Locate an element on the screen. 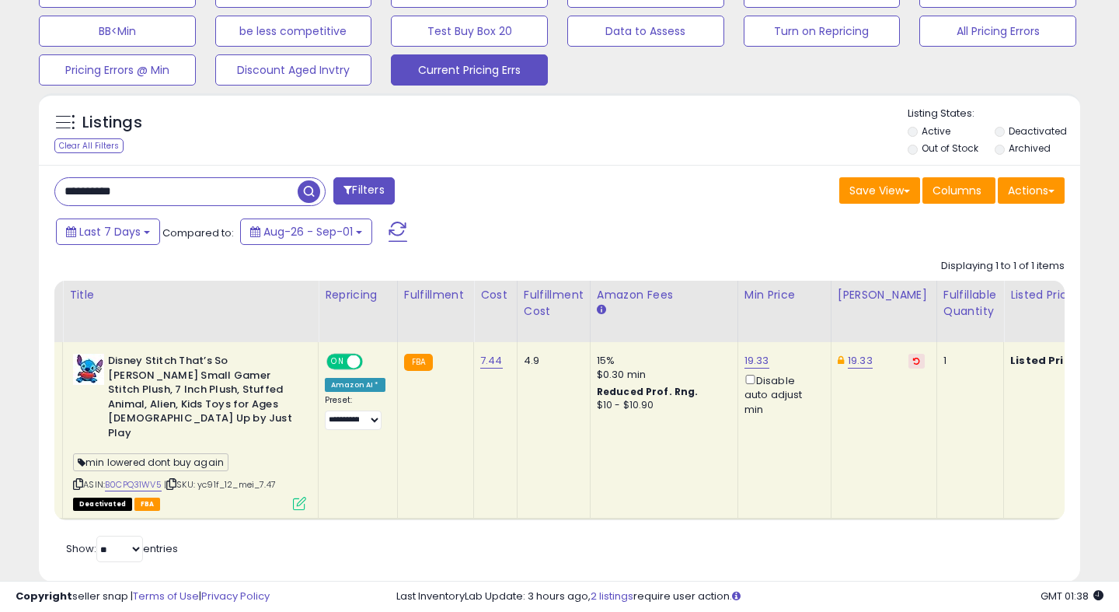  div: Amazon AI * is located at coordinates (355, 385).